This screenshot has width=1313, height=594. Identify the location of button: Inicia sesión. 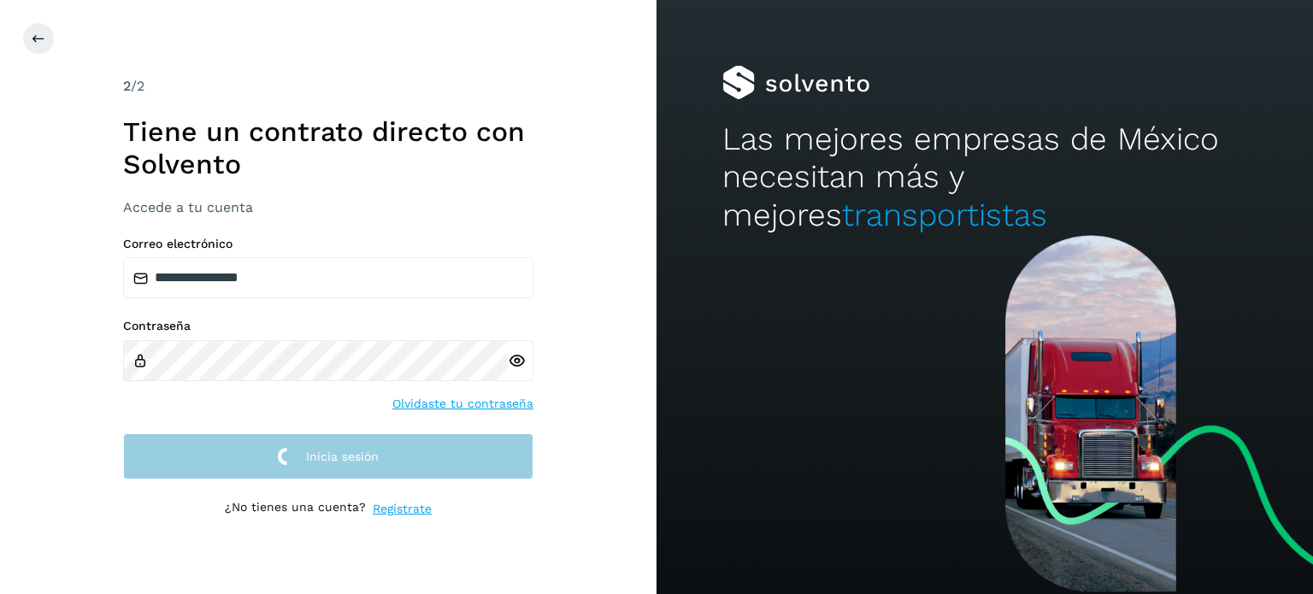
(328, 457).